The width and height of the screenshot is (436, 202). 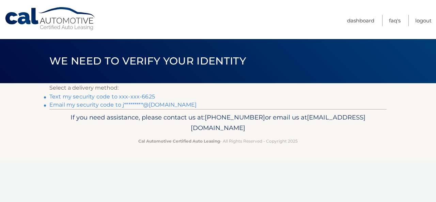 What do you see at coordinates (218, 141) in the screenshot?
I see `p: - All Rights Reserved - Copyright 2025` at bounding box center [218, 141].